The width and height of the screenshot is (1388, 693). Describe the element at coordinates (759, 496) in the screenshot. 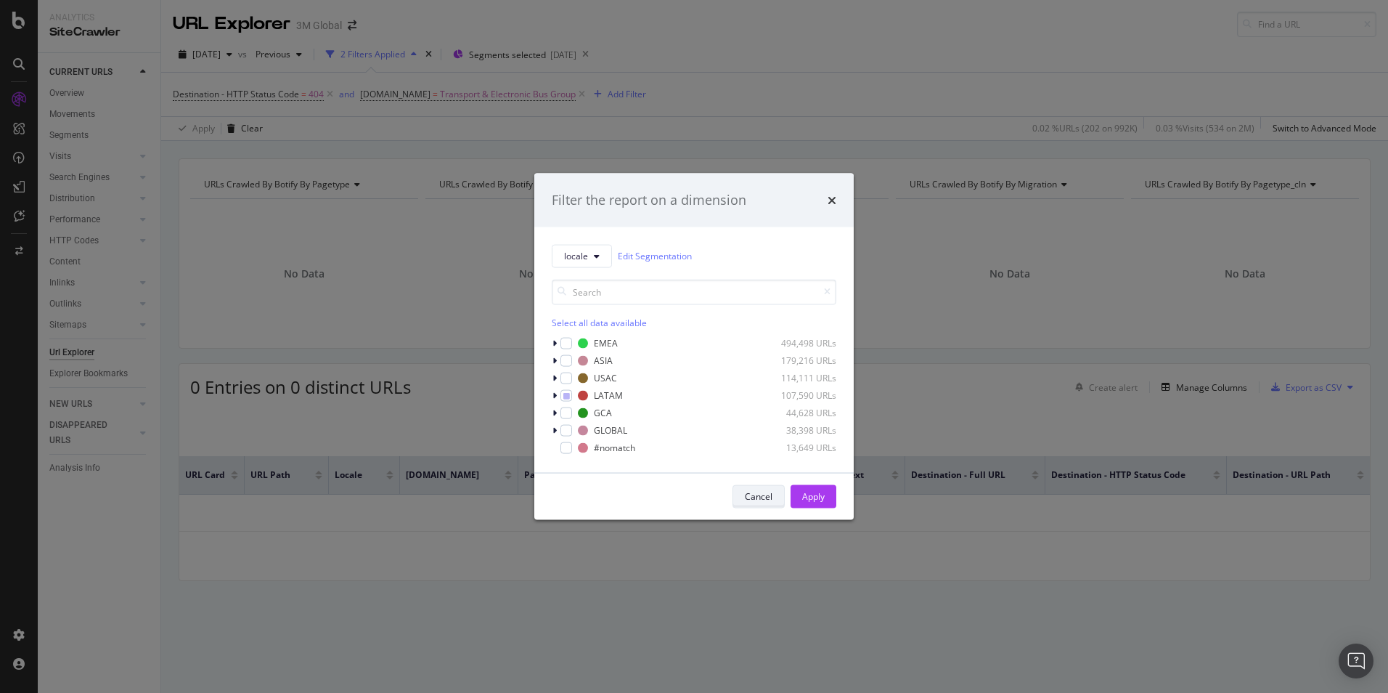

I see `div: Cancel` at that location.